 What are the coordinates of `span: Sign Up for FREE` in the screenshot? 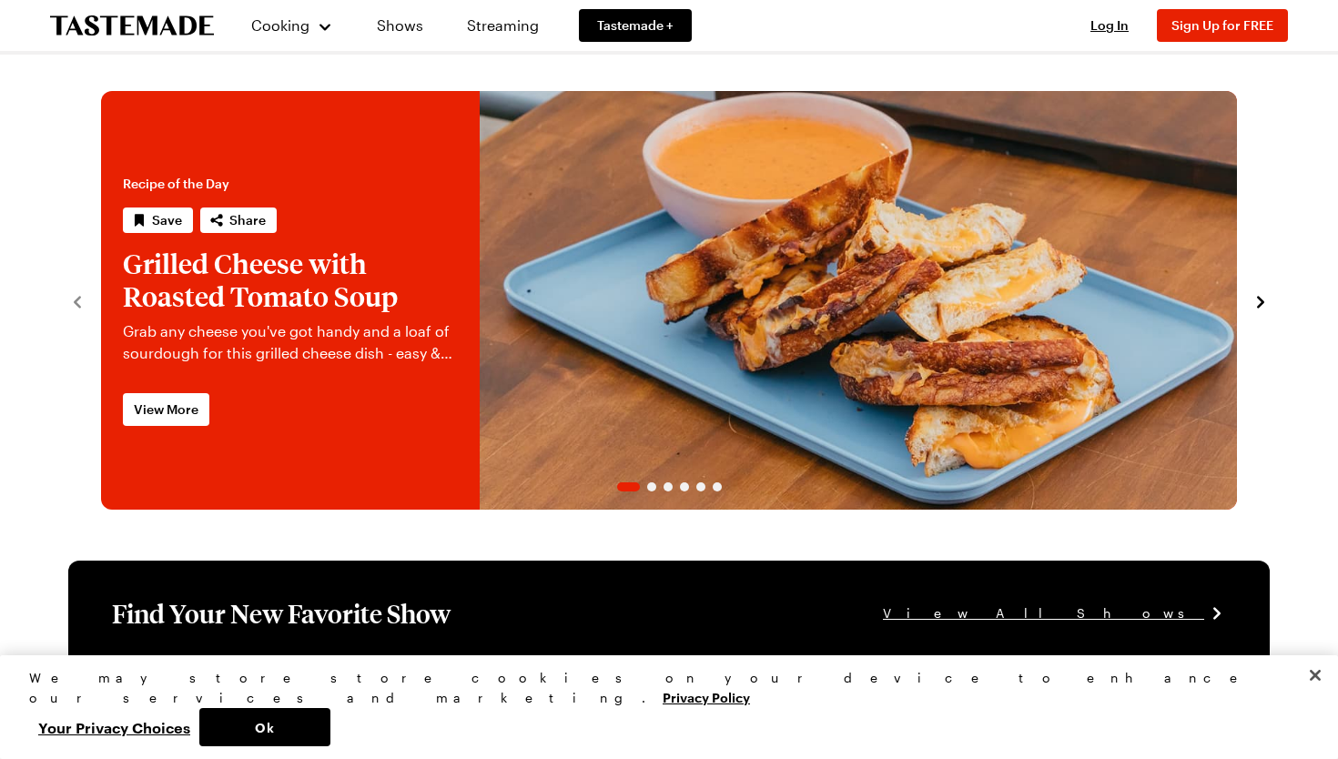 It's located at (1223, 25).